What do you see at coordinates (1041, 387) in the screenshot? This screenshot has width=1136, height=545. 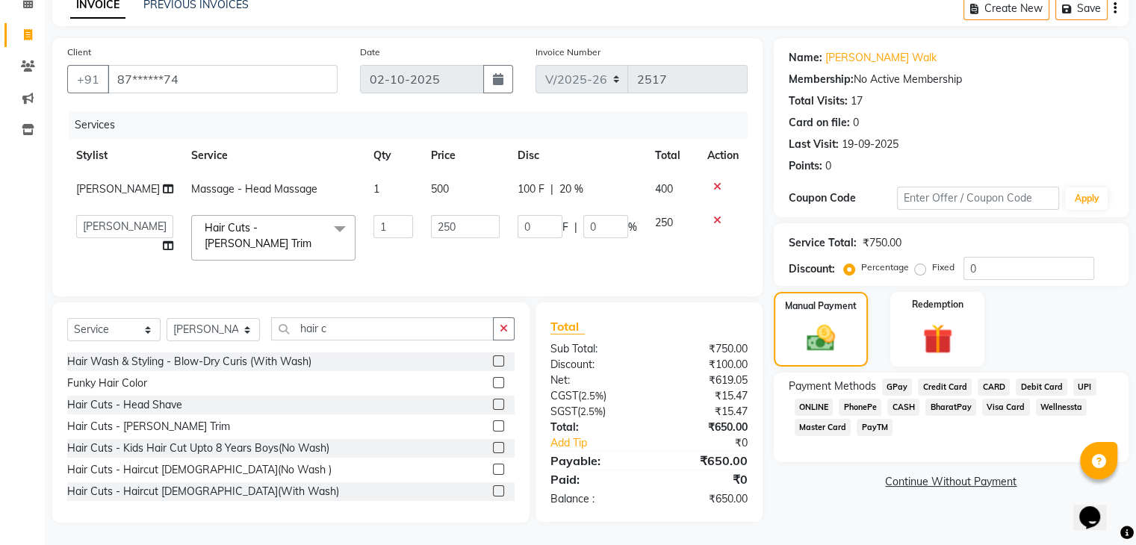 I see `span: Debit Card` at bounding box center [1041, 387].